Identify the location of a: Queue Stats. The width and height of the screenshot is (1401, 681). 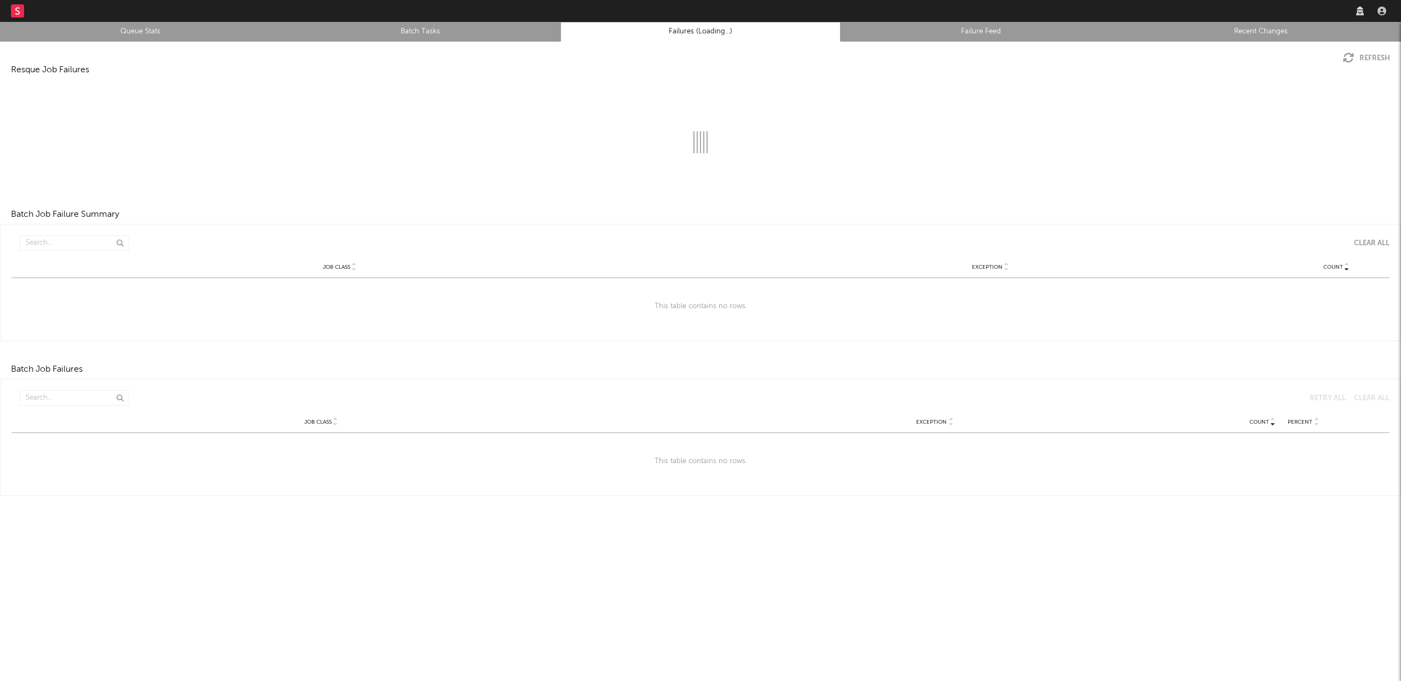
(140, 32).